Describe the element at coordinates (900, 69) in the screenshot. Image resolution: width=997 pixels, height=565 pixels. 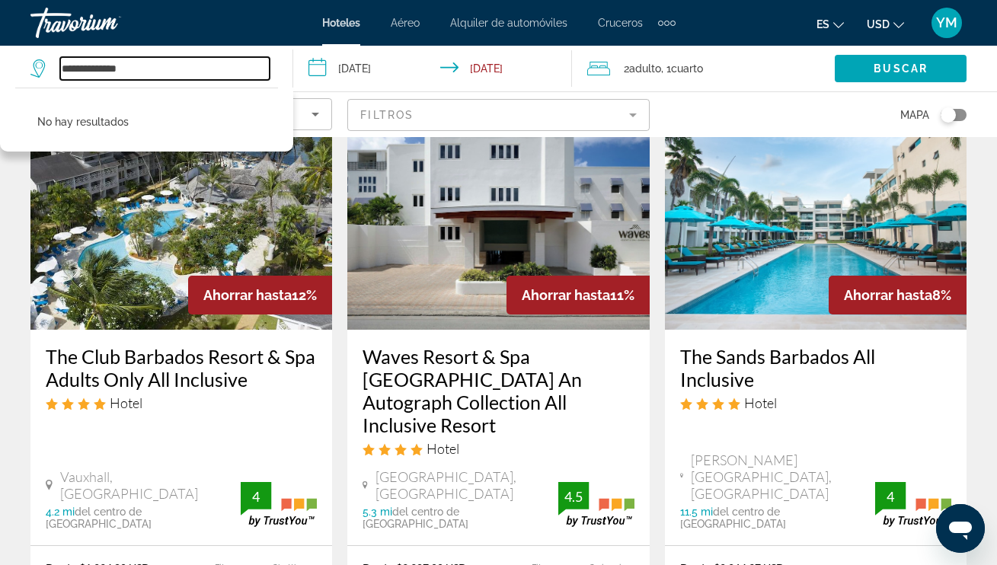
I see `span: Buscar` at that location.